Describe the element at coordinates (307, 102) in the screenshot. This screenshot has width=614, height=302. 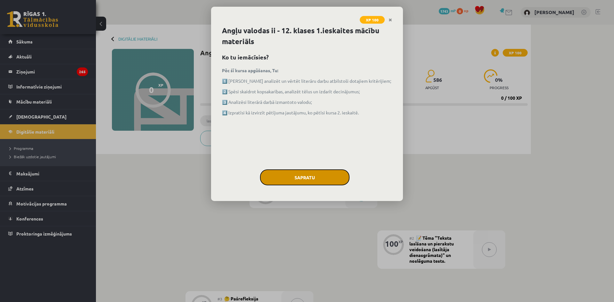
I see `p: 3️⃣ Analizēsi literārā darbā izmantoto valodu;` at that location.